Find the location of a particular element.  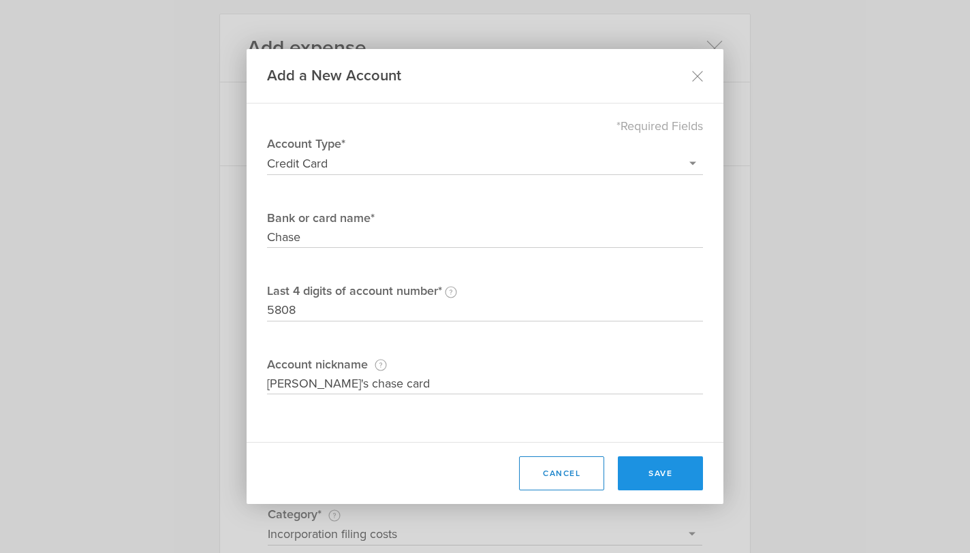

input: i.e. Mary's Chase Account is located at coordinates (485, 384).